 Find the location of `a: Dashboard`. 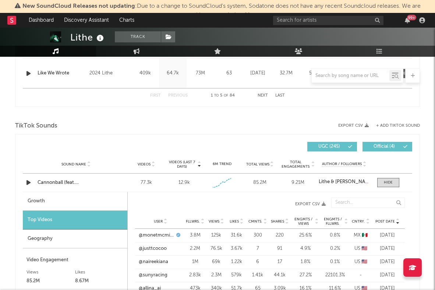

a: Dashboard is located at coordinates (41, 20).